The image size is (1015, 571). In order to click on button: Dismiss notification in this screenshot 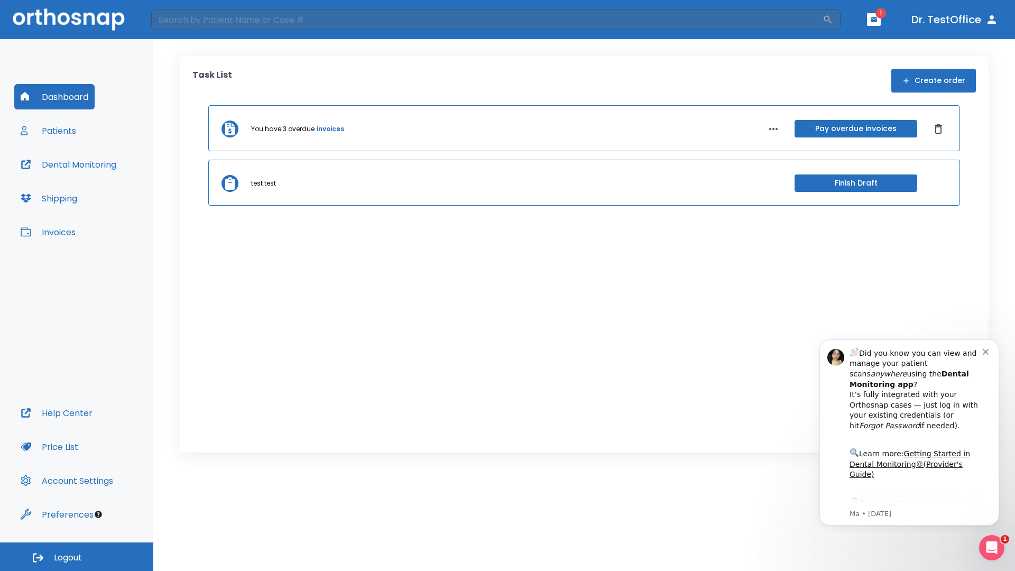, I will do `click(183, 21)`.